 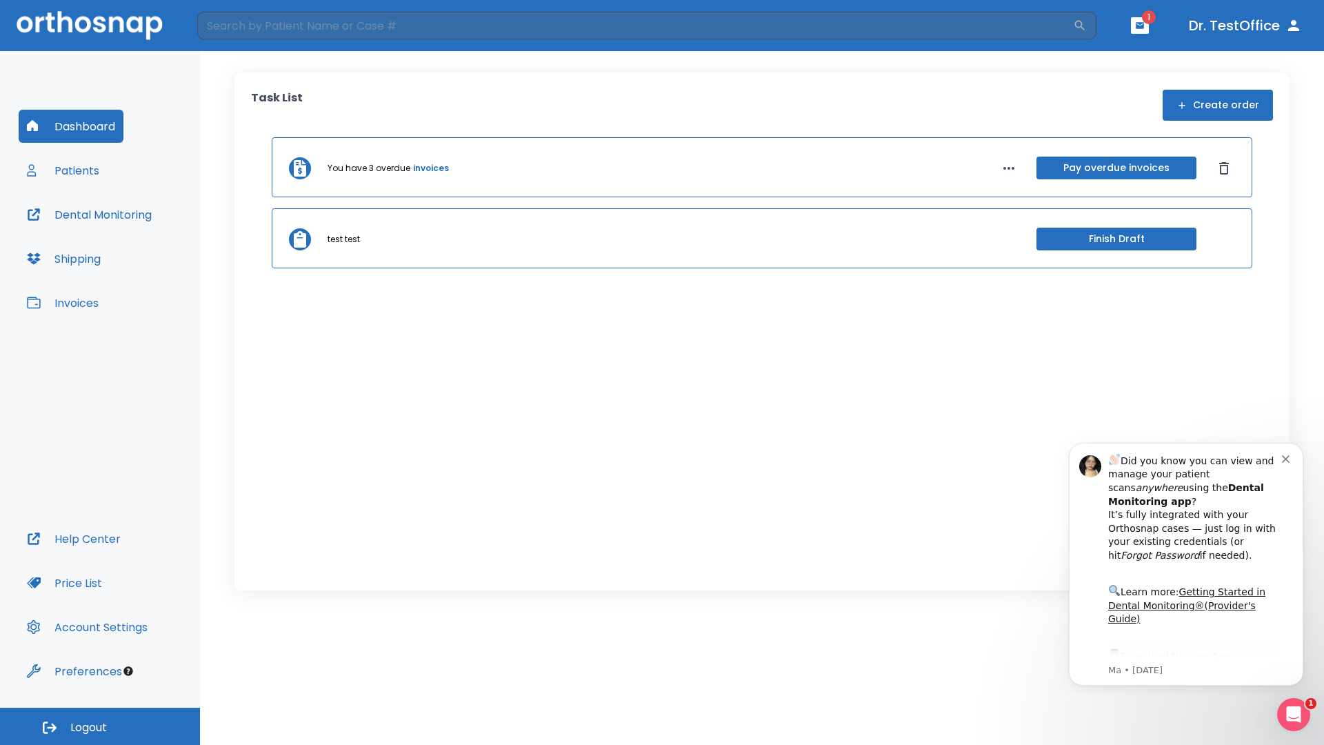 I want to click on button: Invoices, so click(x=63, y=303).